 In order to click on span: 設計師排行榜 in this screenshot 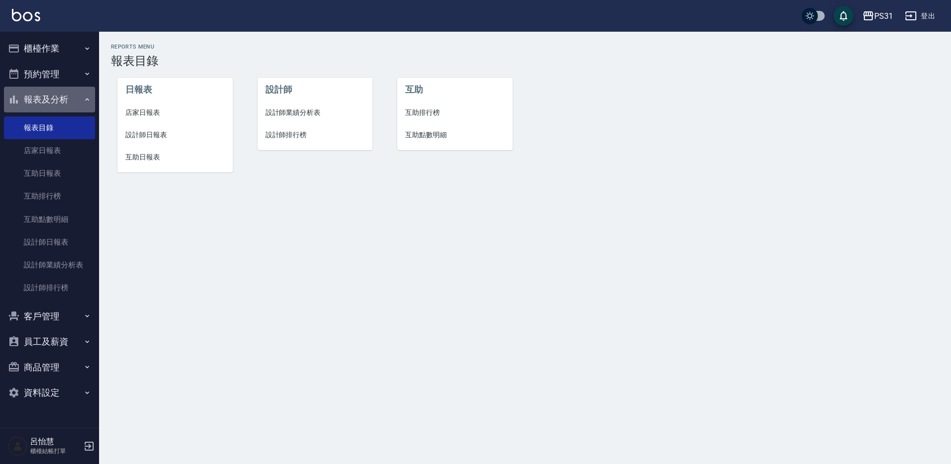, I will do `click(315, 135)`.